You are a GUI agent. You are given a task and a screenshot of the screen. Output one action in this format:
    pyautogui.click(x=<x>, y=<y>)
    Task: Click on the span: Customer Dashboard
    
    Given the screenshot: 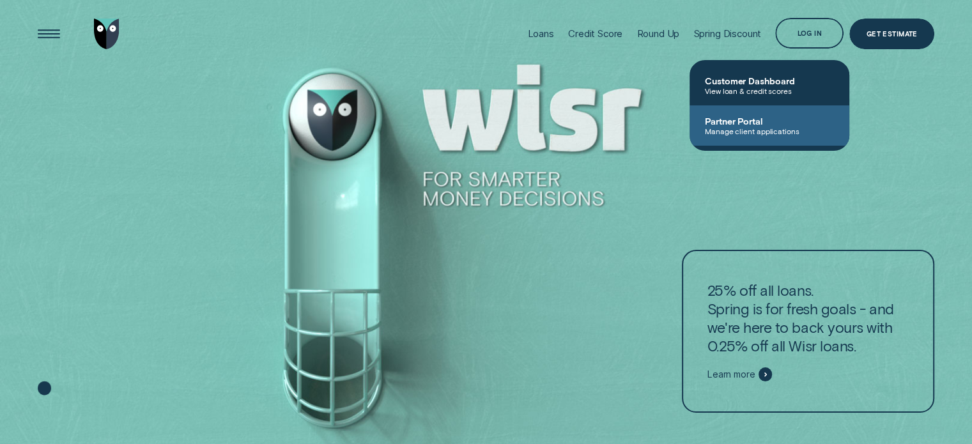 What is the action you would take?
    pyautogui.click(x=770, y=81)
    